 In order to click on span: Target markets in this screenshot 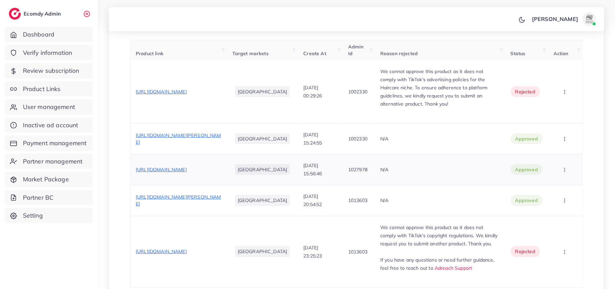, I will do `click(250, 53)`.